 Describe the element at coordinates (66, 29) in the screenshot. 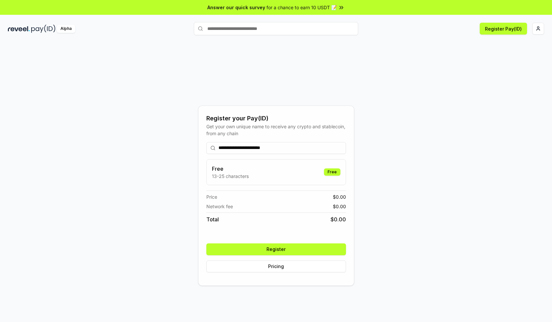

I see `div: Alpha` at that location.